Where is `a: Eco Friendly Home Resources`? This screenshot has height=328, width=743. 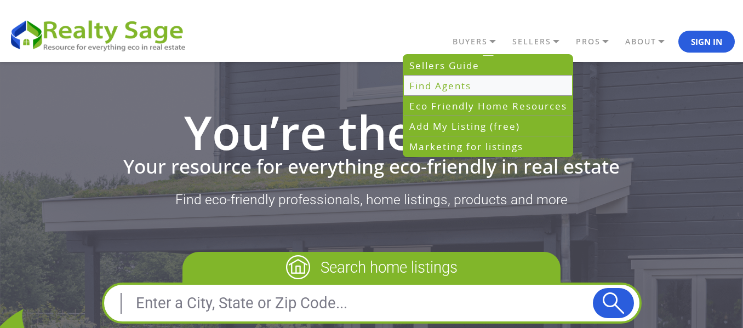 a: Eco Friendly Home Resources is located at coordinates (488, 106).